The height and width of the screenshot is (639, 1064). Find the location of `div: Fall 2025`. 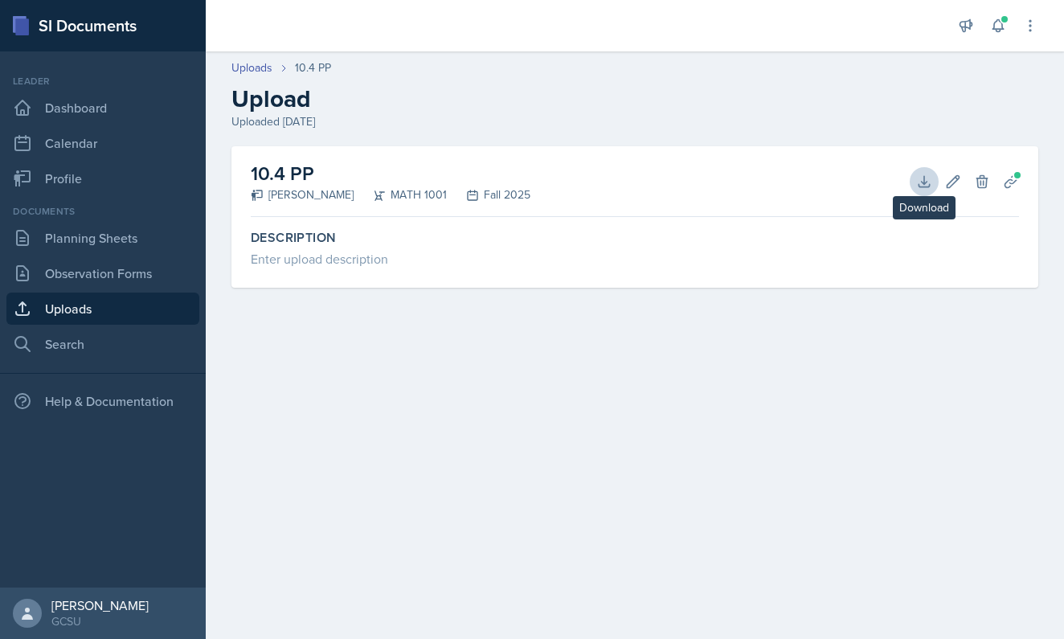

div: Fall 2025 is located at coordinates (489, 195).